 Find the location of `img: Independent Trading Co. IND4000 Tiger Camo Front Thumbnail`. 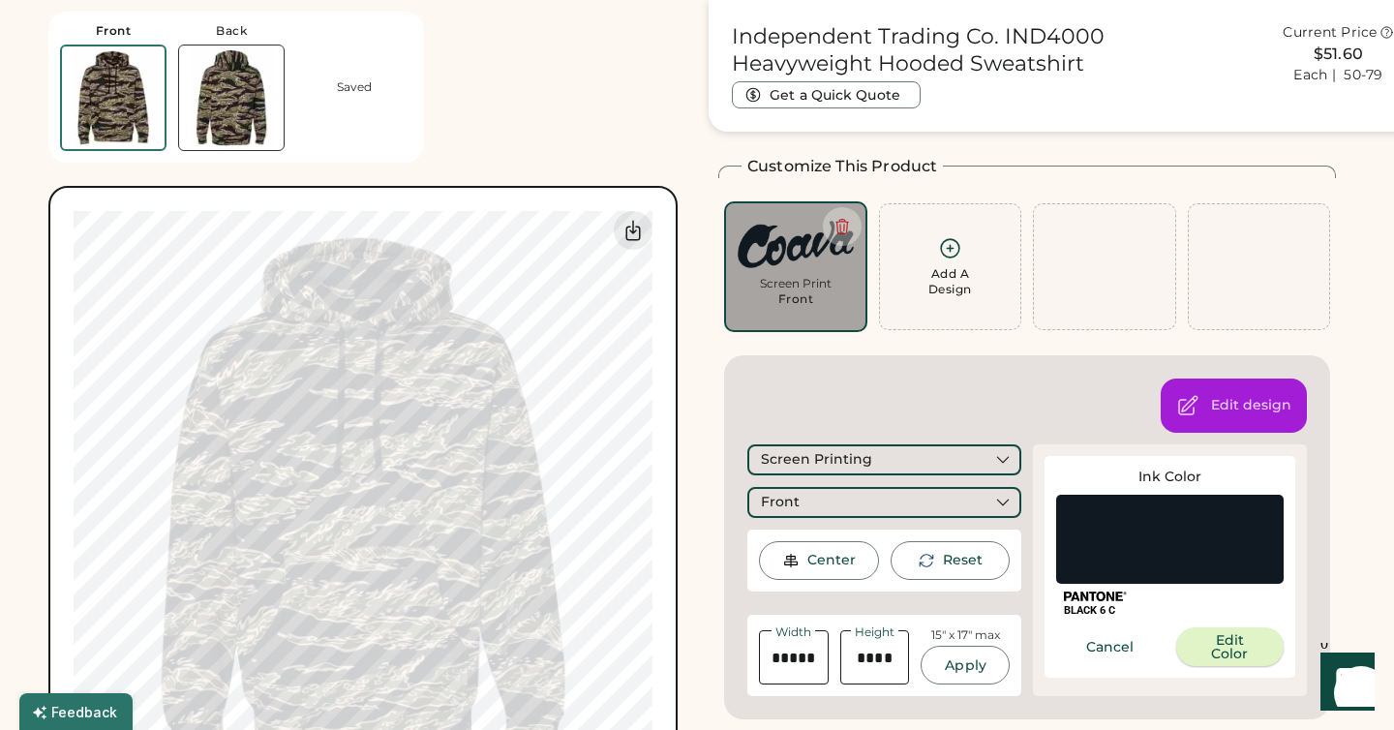

img: Independent Trading Co. IND4000 Tiger Camo Front Thumbnail is located at coordinates (113, 98).